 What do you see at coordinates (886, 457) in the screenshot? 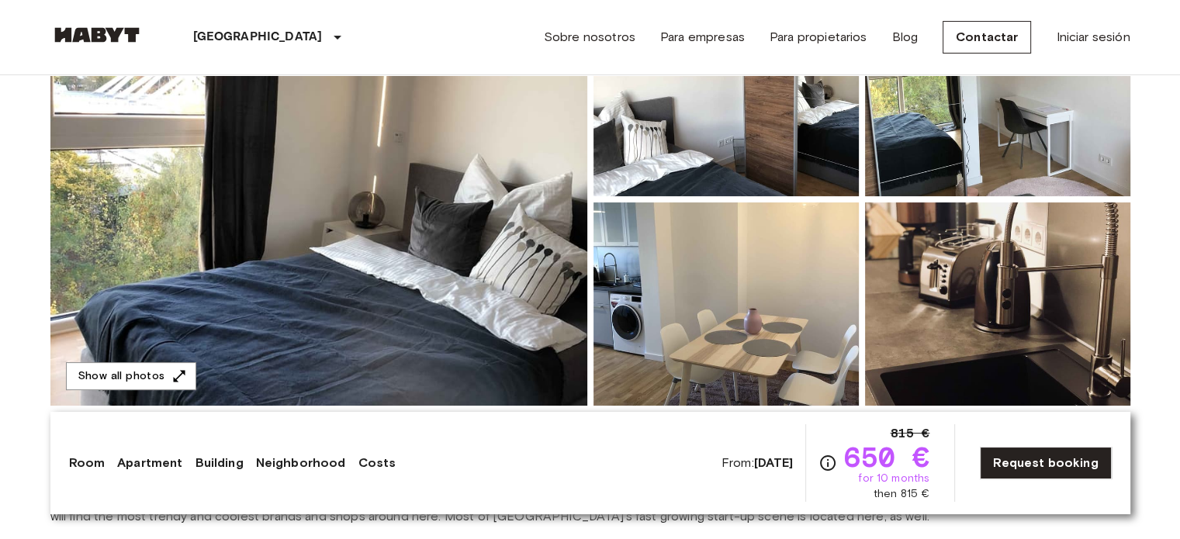
I see `span: 650 €` at bounding box center [886, 457].